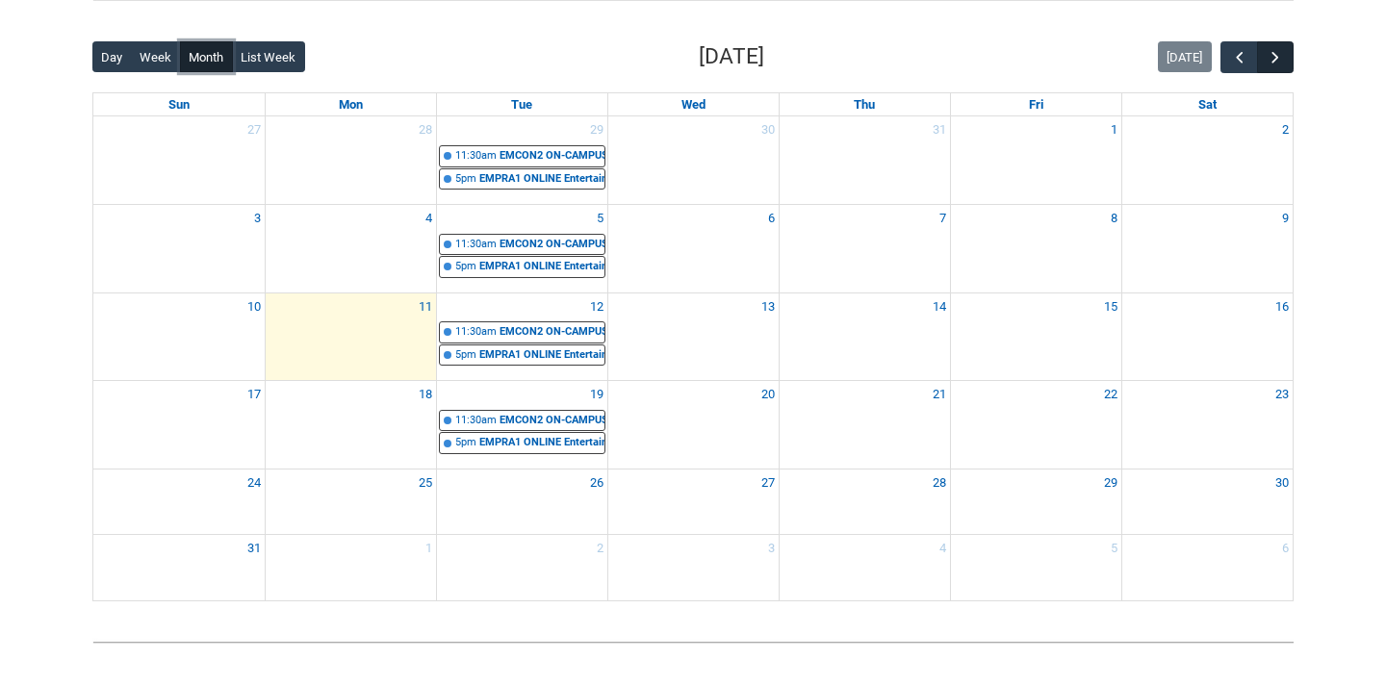 The width and height of the screenshot is (1386, 685). What do you see at coordinates (768, 307) in the screenshot?
I see `a: Go to August 13, 2025` at bounding box center [768, 307].